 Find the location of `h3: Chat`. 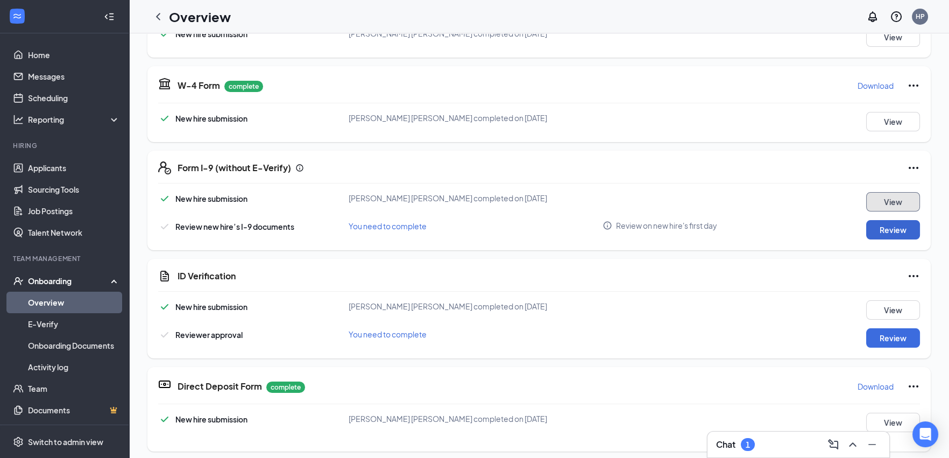

h3: Chat is located at coordinates (725, 444).